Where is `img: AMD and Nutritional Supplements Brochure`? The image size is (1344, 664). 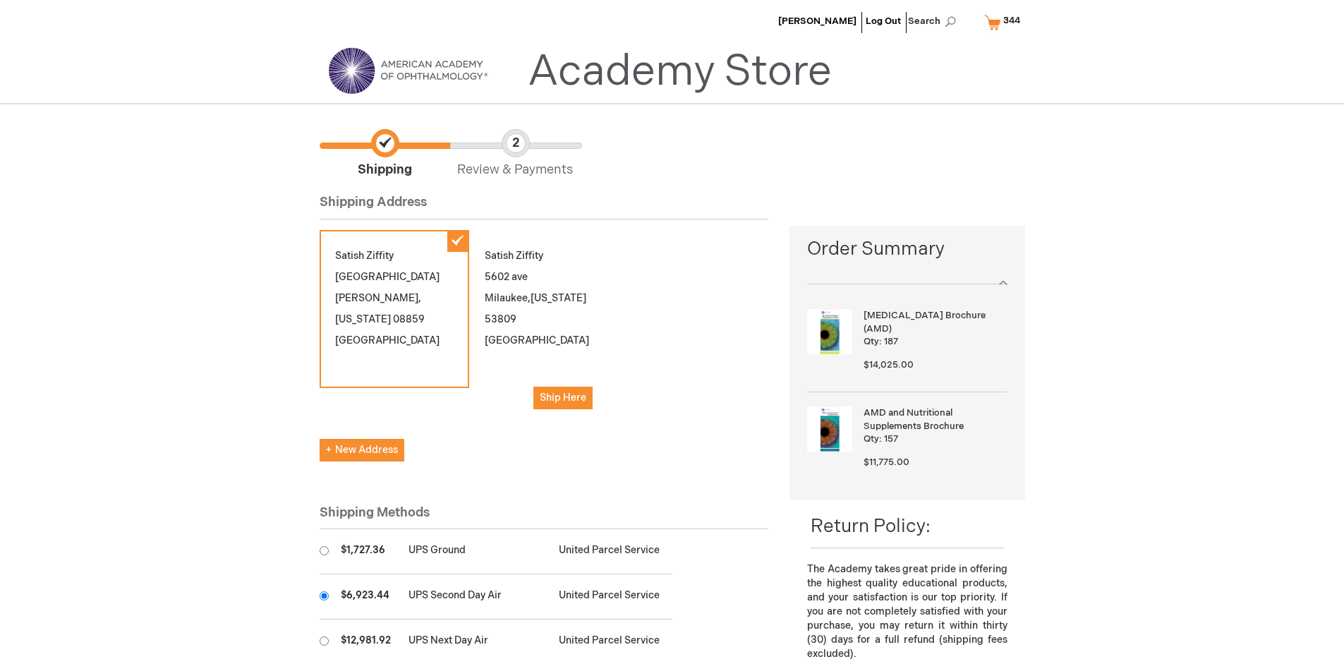 img: AMD and Nutritional Supplements Brochure is located at coordinates (829, 429).